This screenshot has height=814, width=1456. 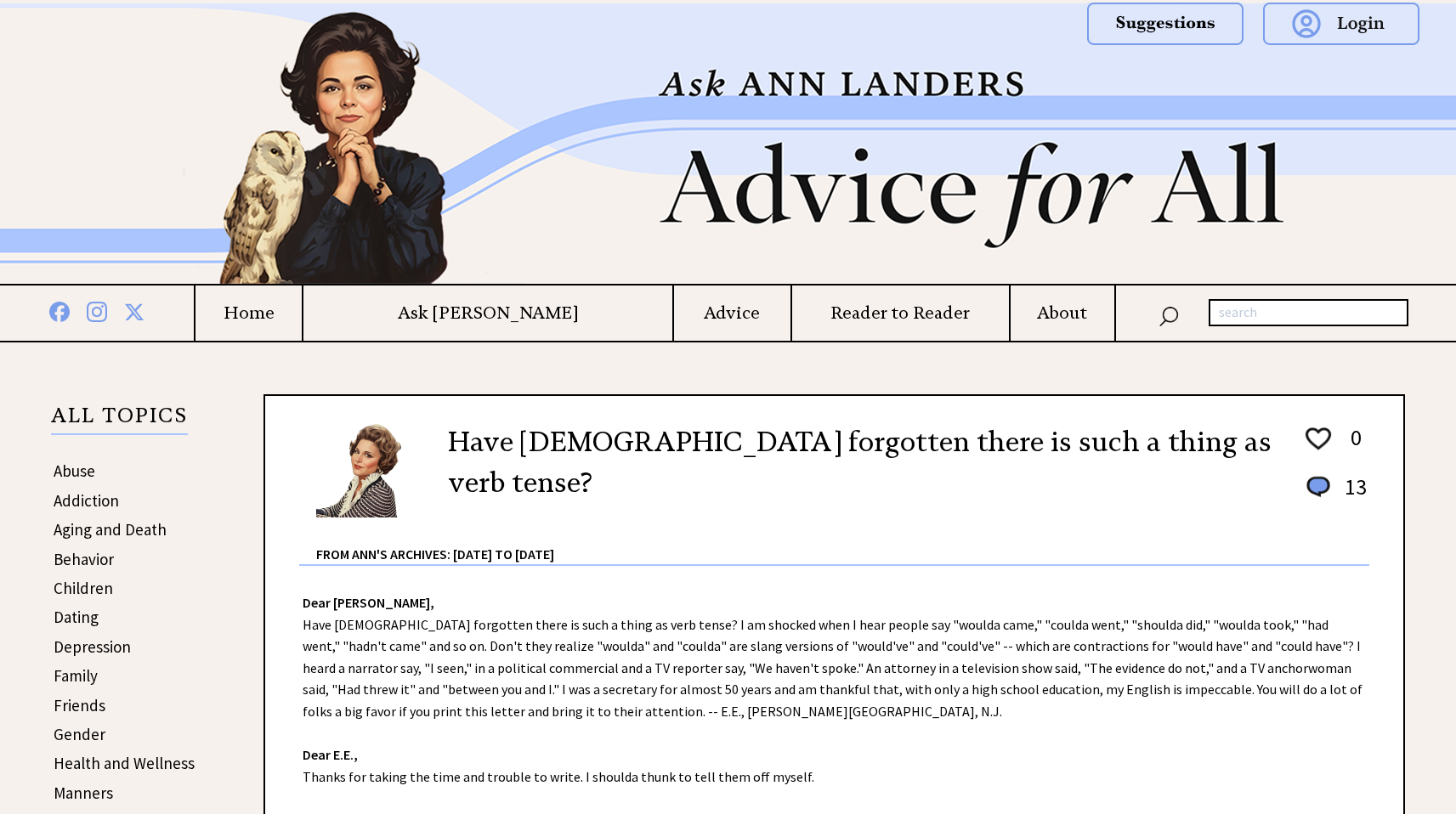 I want to click on img: facebook%20blue.png, so click(x=59, y=310).